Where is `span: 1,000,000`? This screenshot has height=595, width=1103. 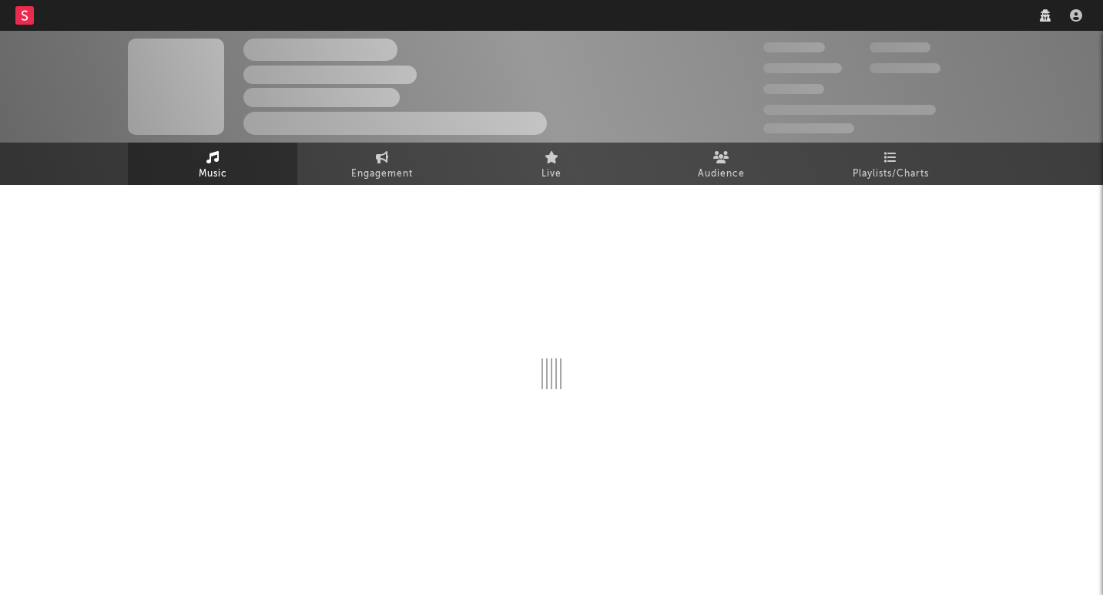 span: 1,000,000 is located at coordinates (905, 68).